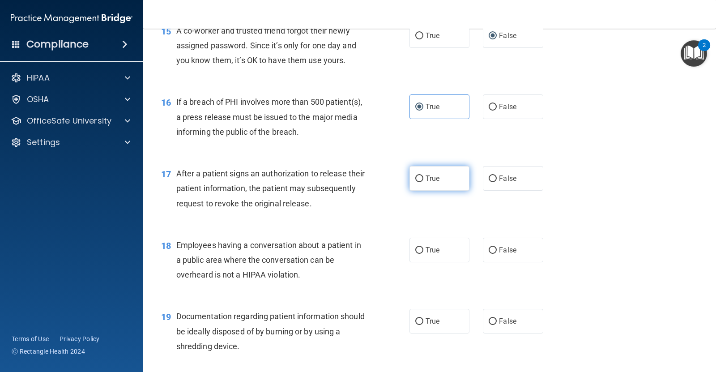  What do you see at coordinates (38, 78) in the screenshot?
I see `p: HIPAA` at bounding box center [38, 78].